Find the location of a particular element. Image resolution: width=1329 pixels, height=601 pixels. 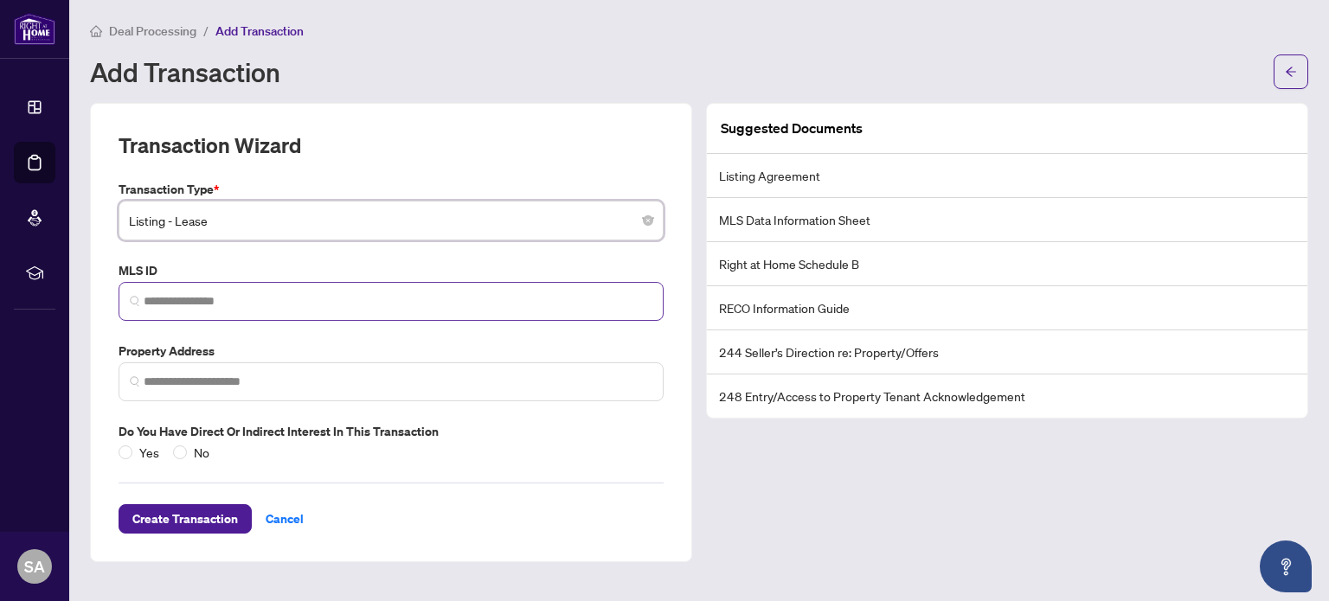

span: No is located at coordinates (202, 453).